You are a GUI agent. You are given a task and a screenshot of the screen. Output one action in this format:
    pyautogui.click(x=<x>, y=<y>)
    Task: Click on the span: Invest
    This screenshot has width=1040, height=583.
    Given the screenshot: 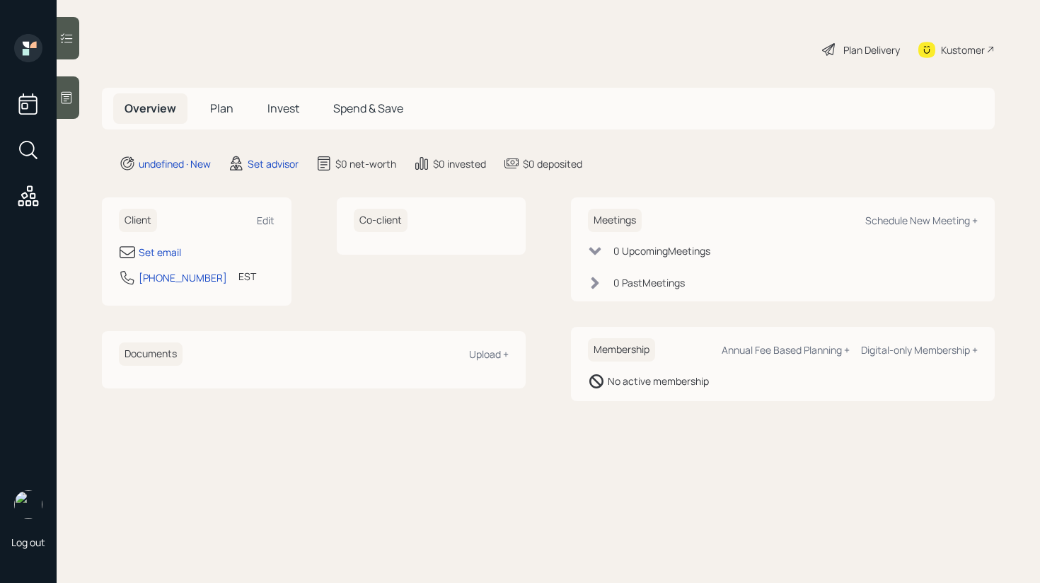 What is the action you would take?
    pyautogui.click(x=283, y=108)
    